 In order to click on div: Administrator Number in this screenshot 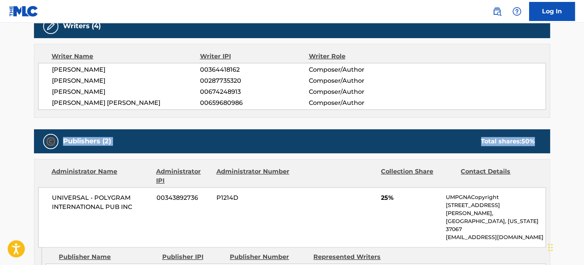, I will do `click(253, 176)`.